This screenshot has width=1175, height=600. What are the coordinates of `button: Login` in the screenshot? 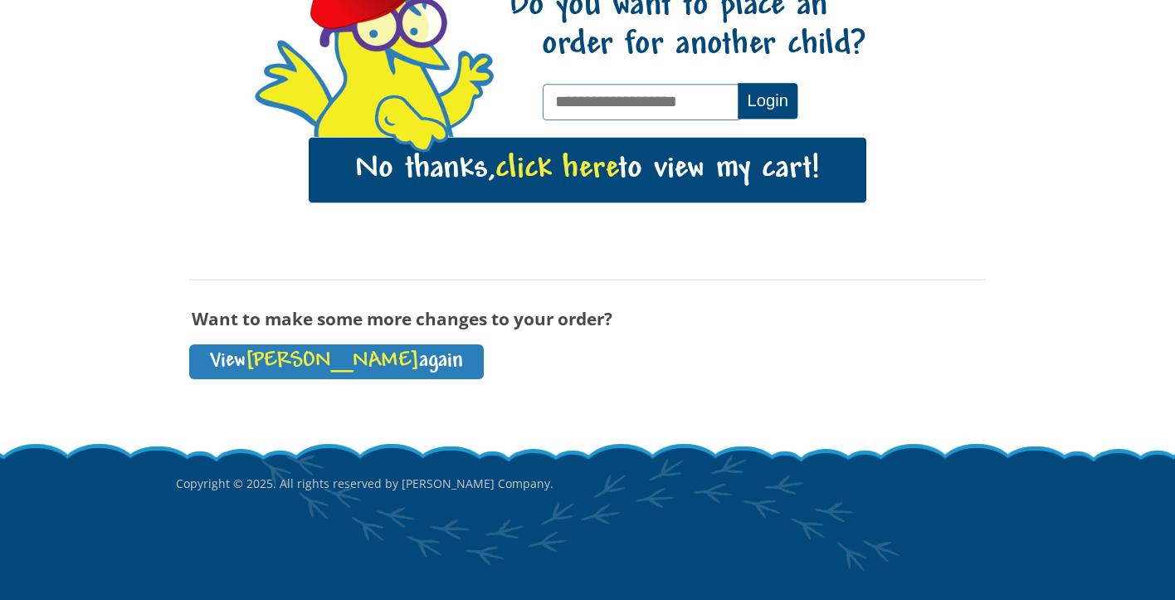 It's located at (767, 100).